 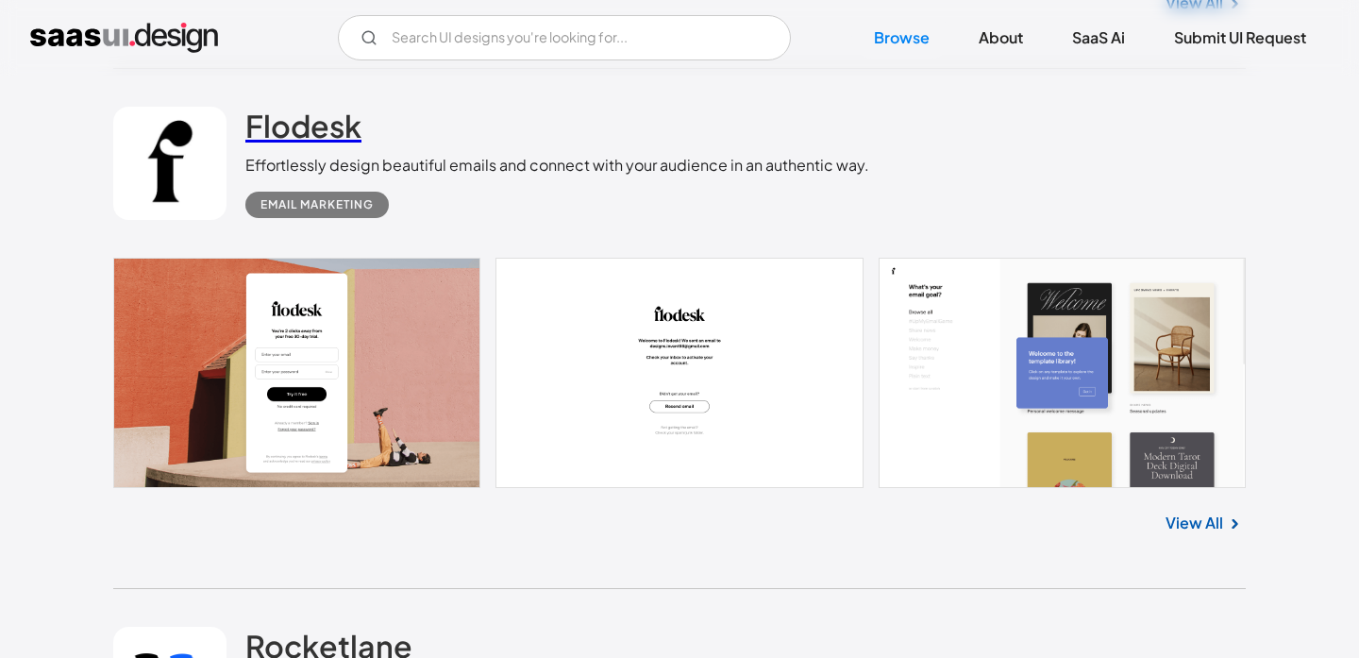 I want to click on a: Flodesk, so click(x=303, y=130).